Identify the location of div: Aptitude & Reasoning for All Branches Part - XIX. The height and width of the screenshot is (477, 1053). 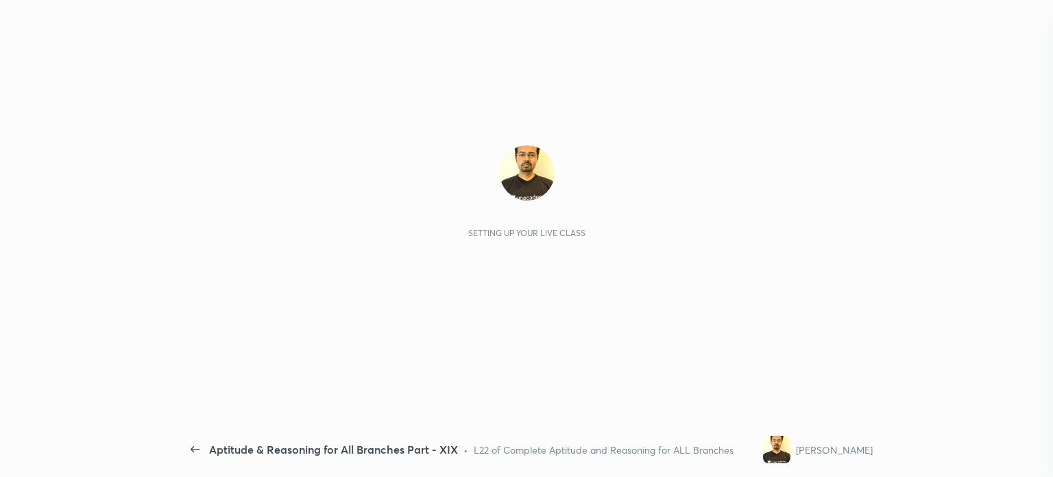
(333, 449).